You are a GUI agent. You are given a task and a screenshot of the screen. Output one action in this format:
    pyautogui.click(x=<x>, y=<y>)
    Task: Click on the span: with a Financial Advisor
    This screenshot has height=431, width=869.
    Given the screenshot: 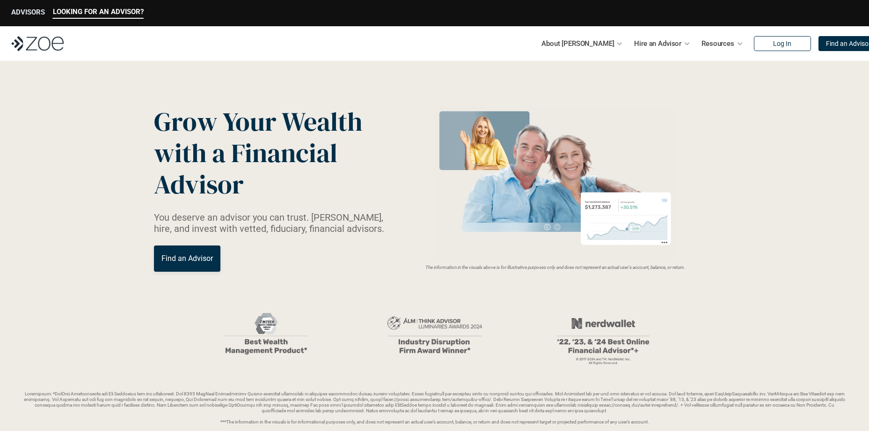 What is the action you would take?
    pyautogui.click(x=249, y=169)
    